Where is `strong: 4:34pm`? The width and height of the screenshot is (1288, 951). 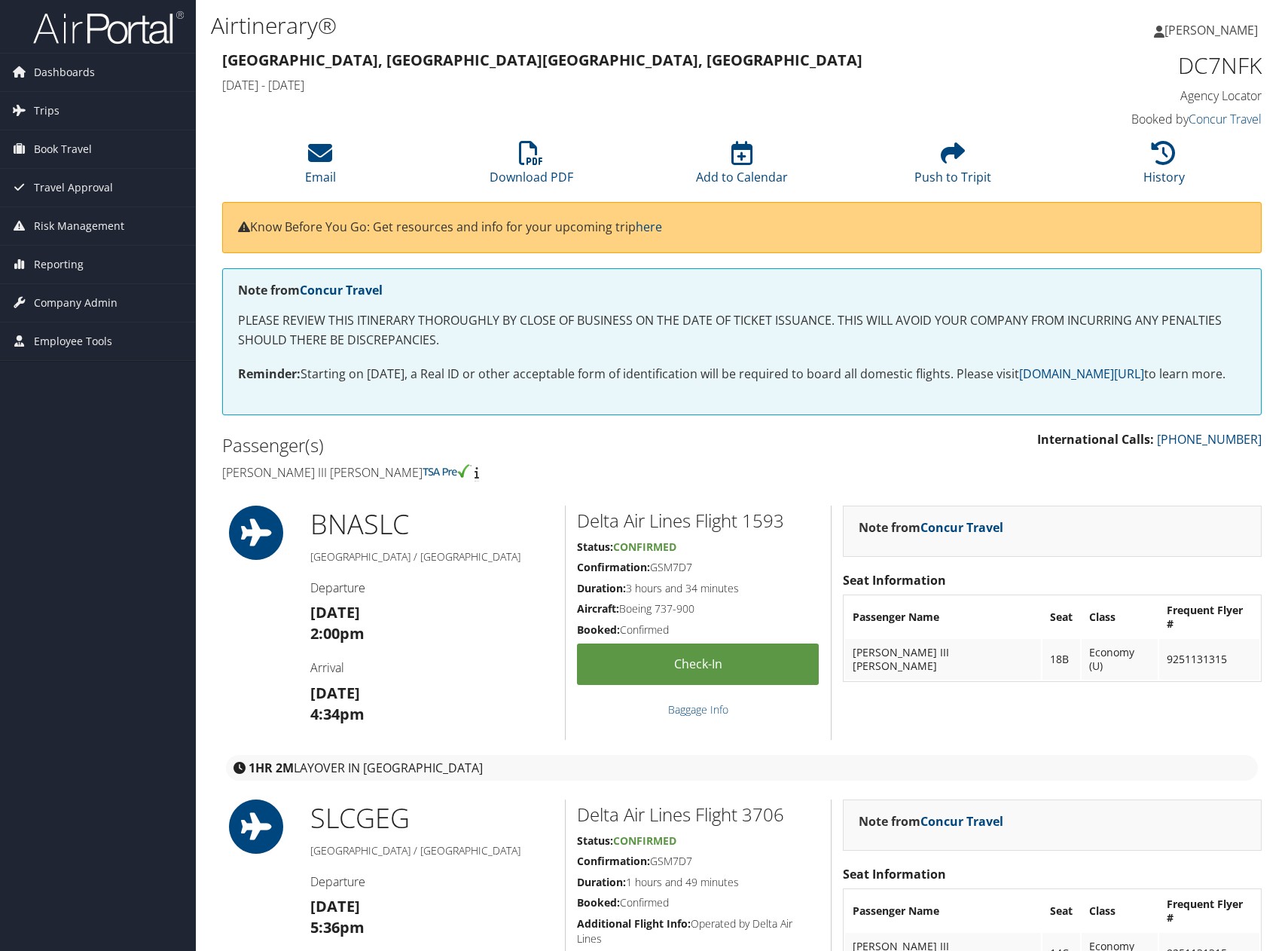 strong: 4:34pm is located at coordinates (338, 713).